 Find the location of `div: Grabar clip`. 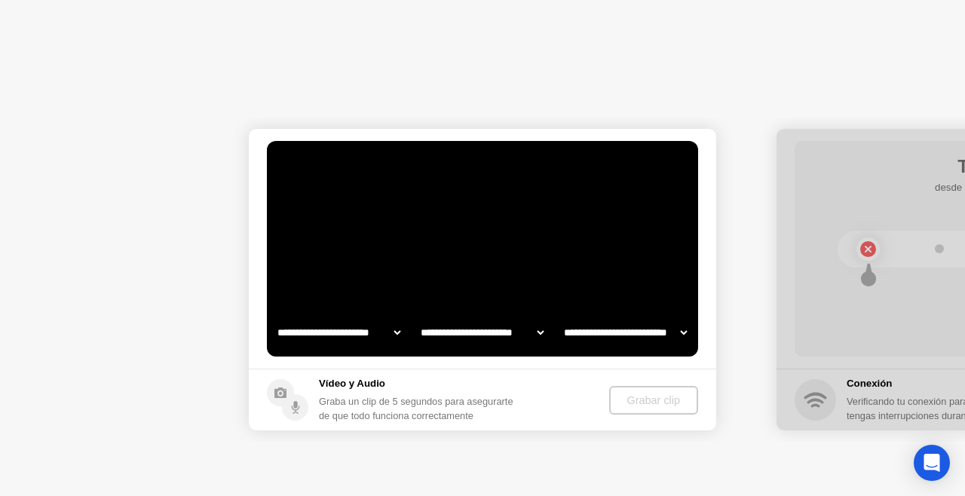

div: Grabar clip is located at coordinates (654, 401).